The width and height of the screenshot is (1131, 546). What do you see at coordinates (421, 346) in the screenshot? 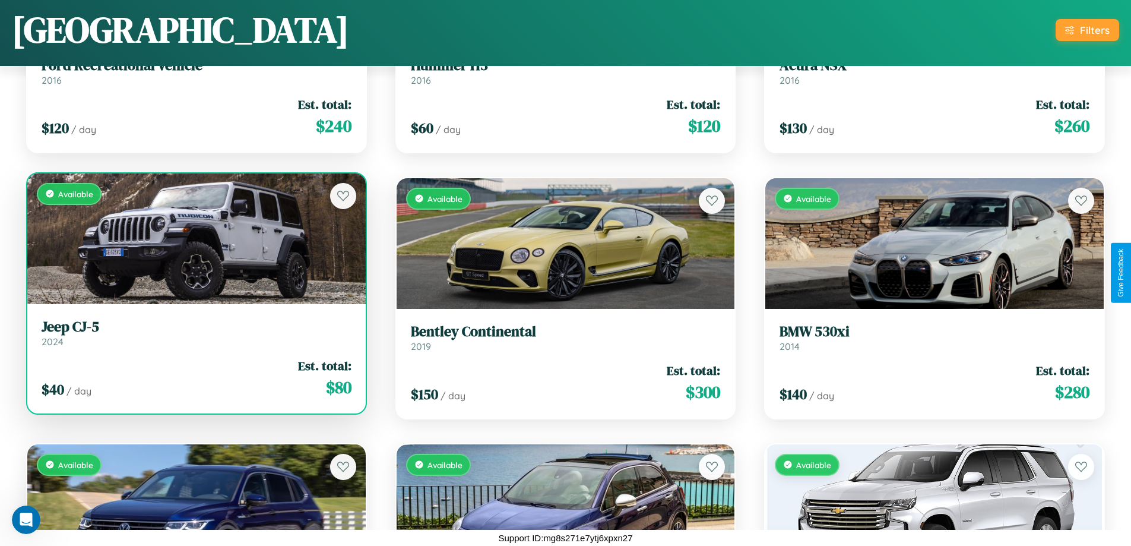
I see `span: 2019` at bounding box center [421, 346].